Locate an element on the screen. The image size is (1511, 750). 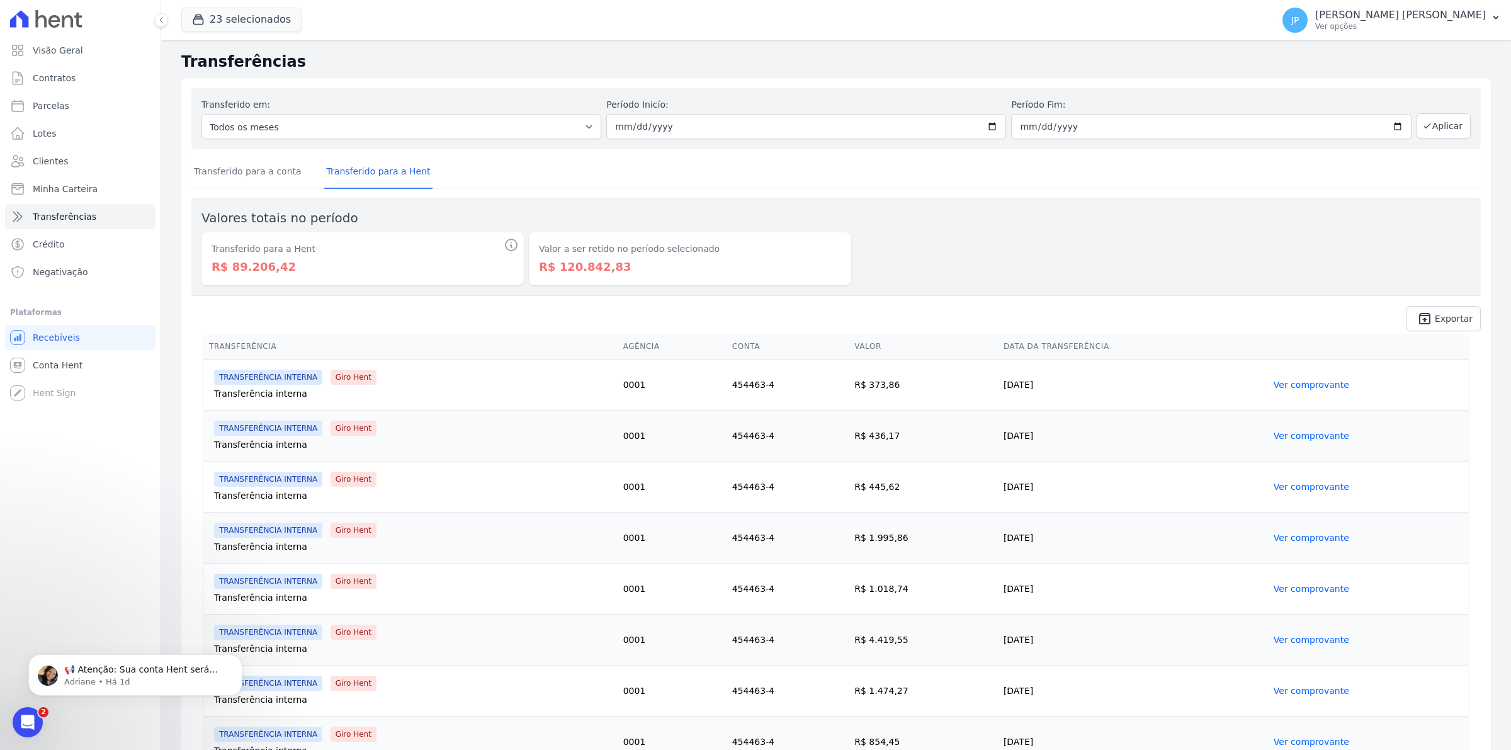
div: Plataformas is located at coordinates (80, 312).